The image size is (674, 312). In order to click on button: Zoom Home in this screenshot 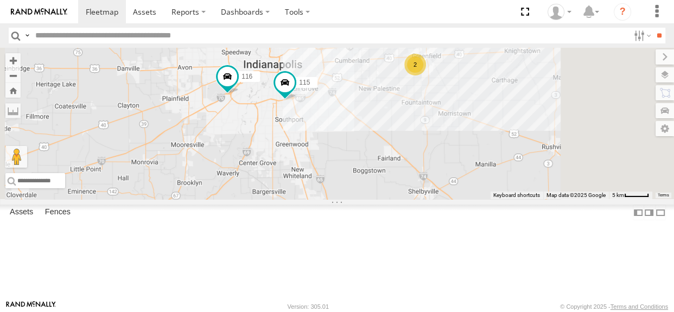, I will do `click(13, 90)`.